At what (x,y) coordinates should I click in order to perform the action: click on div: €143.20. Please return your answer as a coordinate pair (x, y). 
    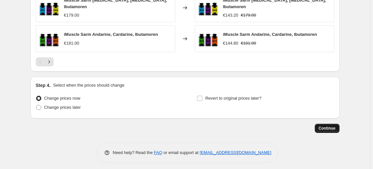
    Looking at the image, I should click on (230, 15).